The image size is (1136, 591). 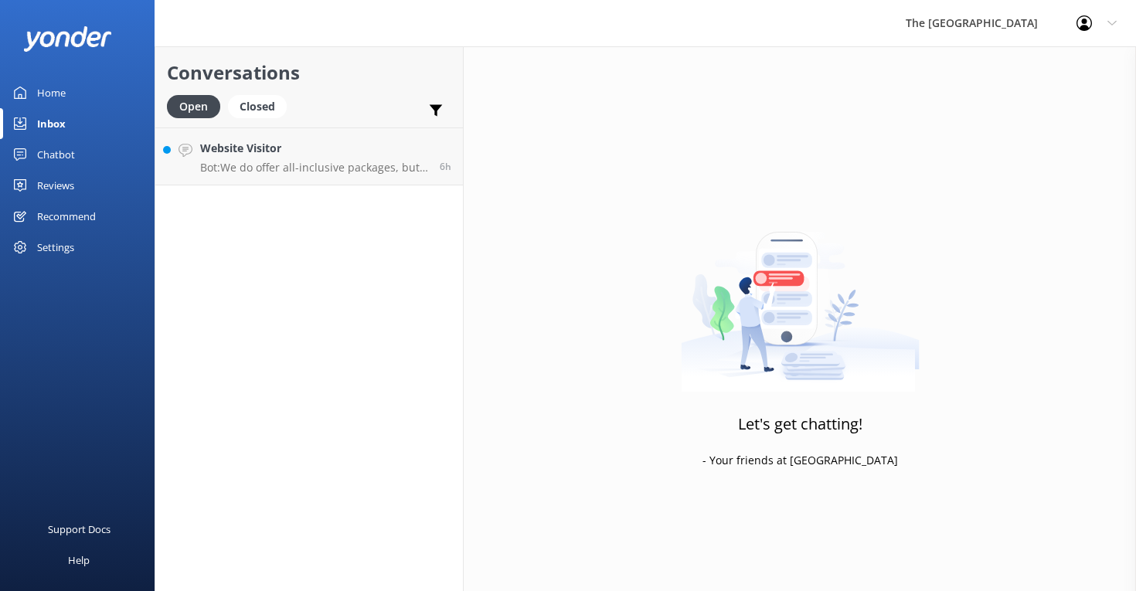 What do you see at coordinates (314, 168) in the screenshot?
I see `p: Bot: We do offer all-inclusive packages, but we strongly advise guests against purchasing them as...` at bounding box center [314, 168].